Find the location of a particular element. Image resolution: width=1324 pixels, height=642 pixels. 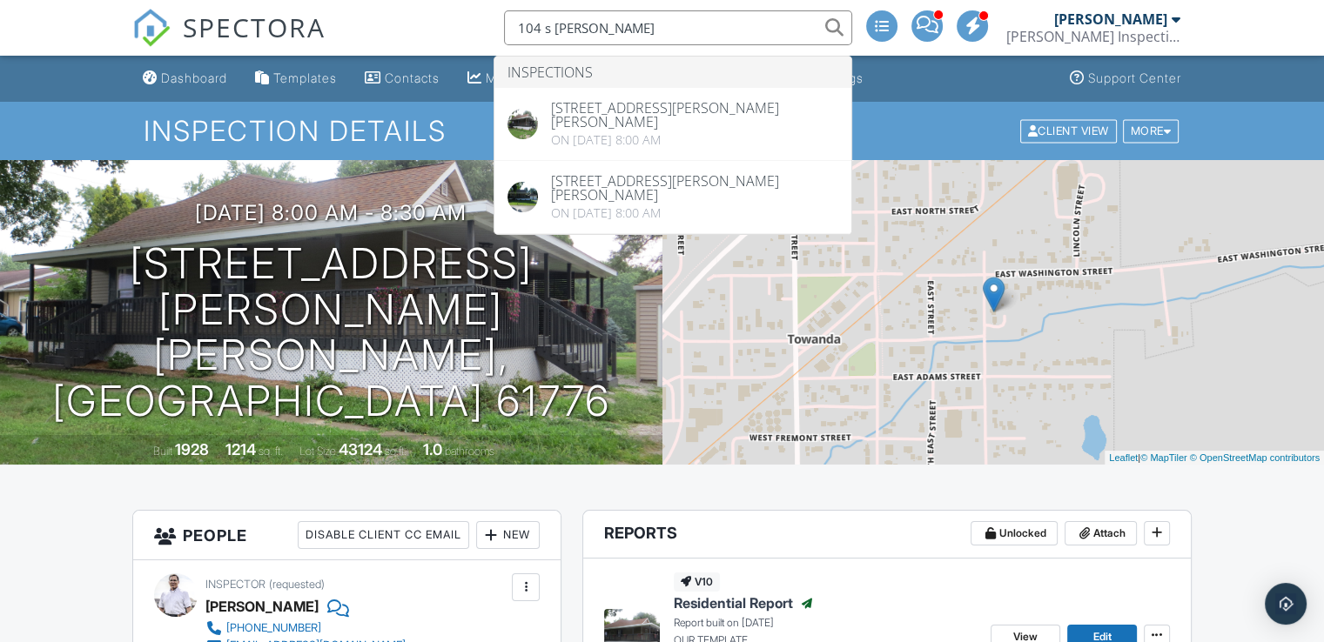

div: 43124 is located at coordinates (360, 449).